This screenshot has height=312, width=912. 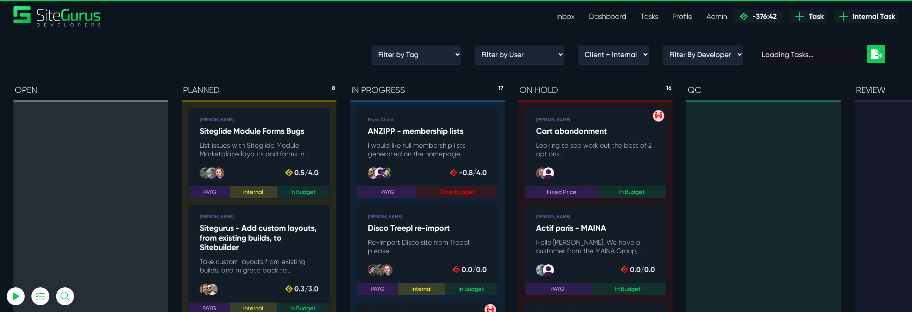 I want to click on span: 0.3/3.0, so click(x=302, y=289).